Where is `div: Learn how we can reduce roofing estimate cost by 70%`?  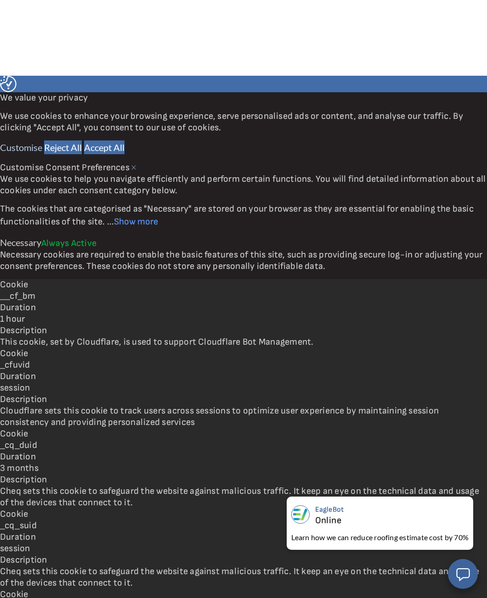
div: Learn how we can reduce roofing estimate cost by 70% is located at coordinates (380, 537).